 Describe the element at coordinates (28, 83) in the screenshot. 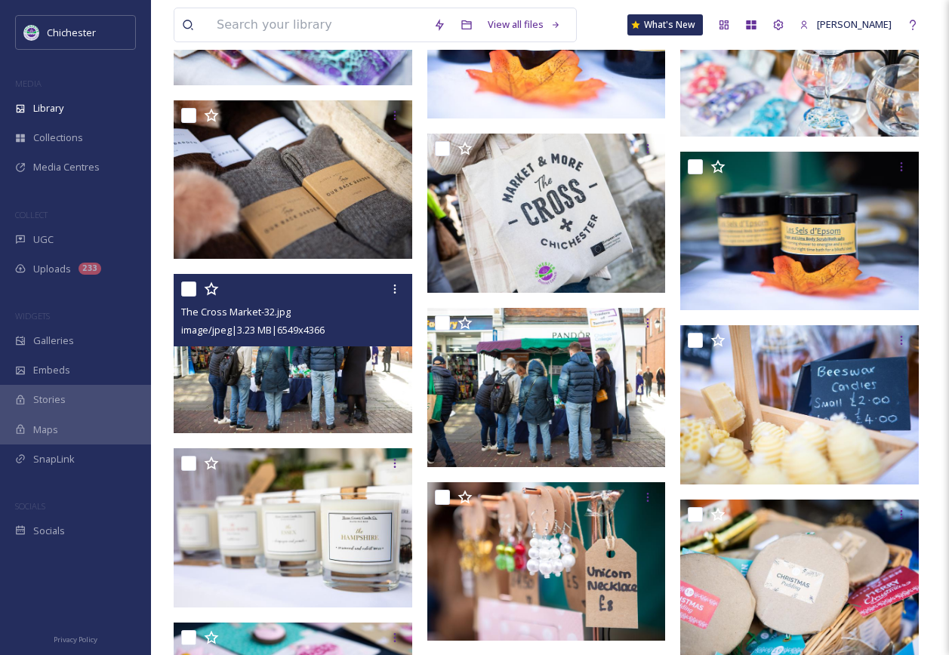

I see `span: MEDIA` at that location.